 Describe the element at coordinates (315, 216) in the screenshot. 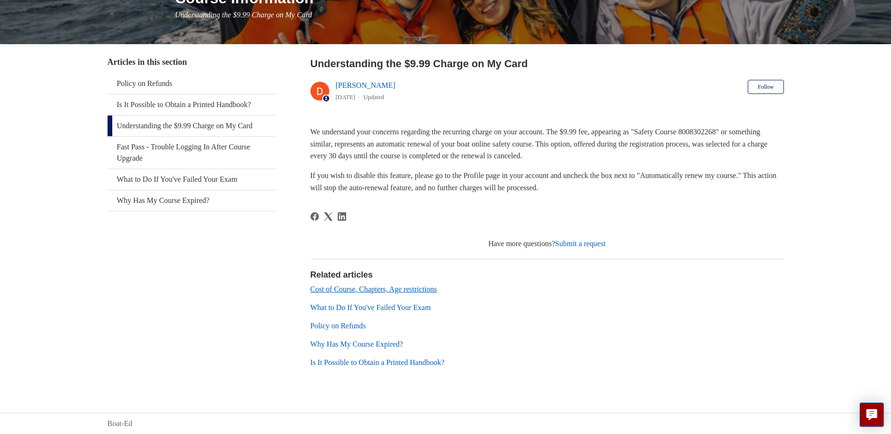

I see `a: Facebook` at that location.